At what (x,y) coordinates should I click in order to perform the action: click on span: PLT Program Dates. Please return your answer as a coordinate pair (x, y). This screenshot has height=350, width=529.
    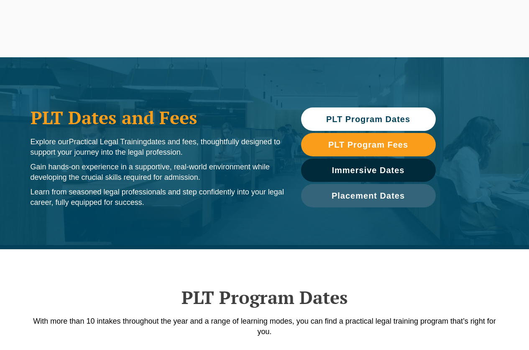
    Looking at the image, I should click on (368, 119).